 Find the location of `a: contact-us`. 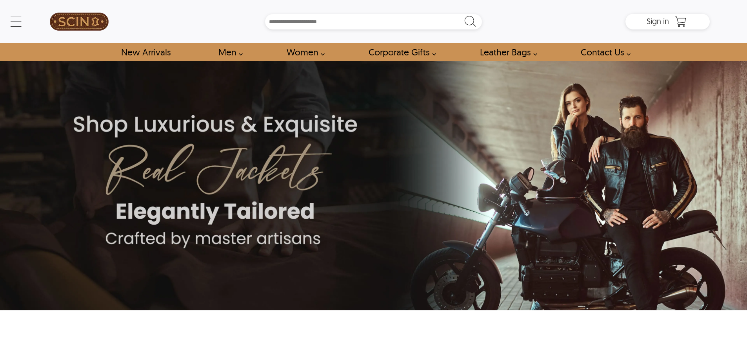

a: contact-us is located at coordinates (603, 52).